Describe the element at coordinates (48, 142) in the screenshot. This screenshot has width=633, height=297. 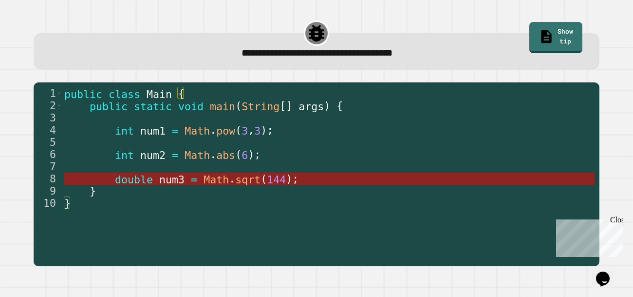
I see `div: 5` at that location.